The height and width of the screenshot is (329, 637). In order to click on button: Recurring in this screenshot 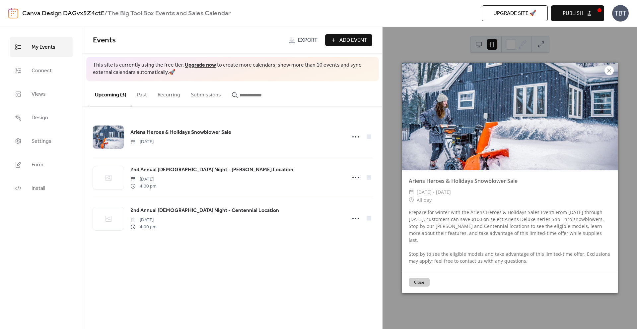, I will do `click(169, 94)`.